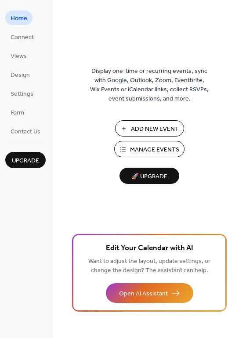  Describe the element at coordinates (17, 112) in the screenshot. I see `a: Form` at that location.